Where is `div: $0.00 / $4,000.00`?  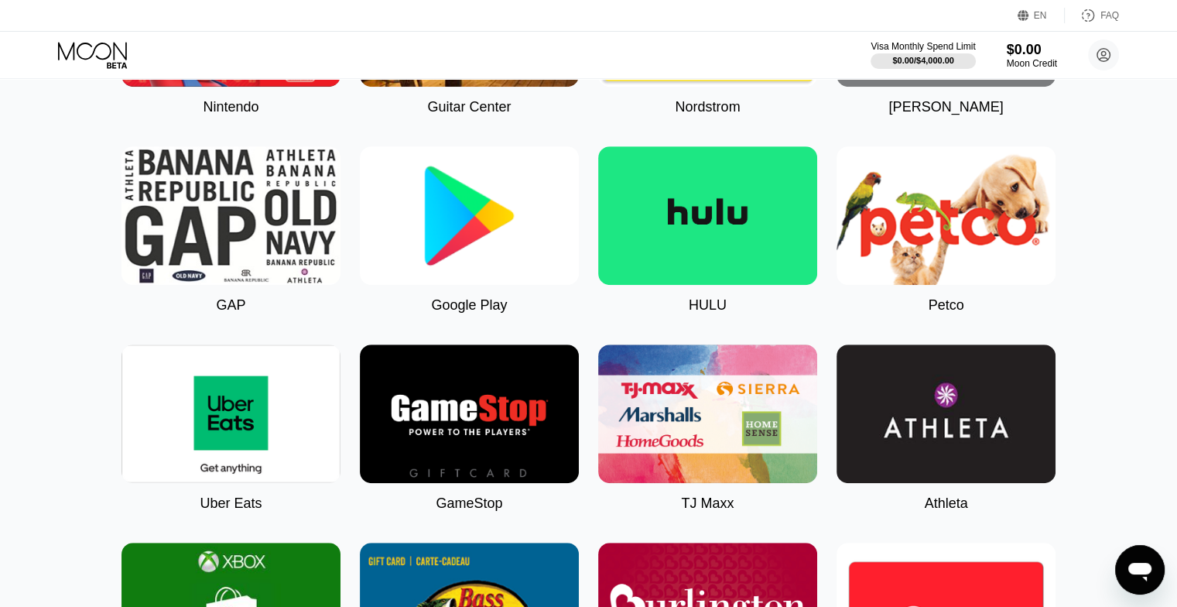
div: $0.00 / $4,000.00 is located at coordinates (923, 60).